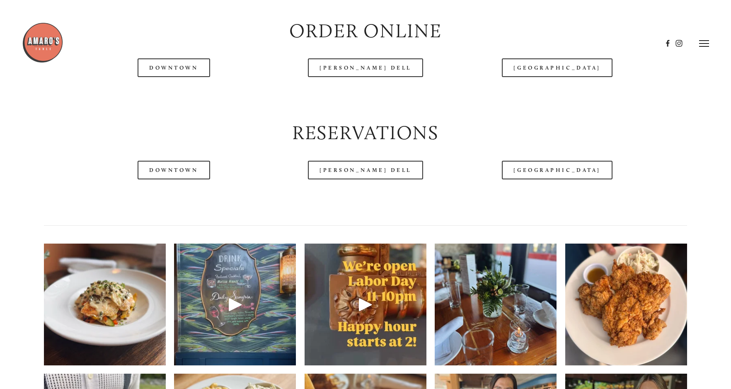 Image resolution: width=731 pixels, height=389 pixels. I want to click on a: Downtown, so click(174, 170).